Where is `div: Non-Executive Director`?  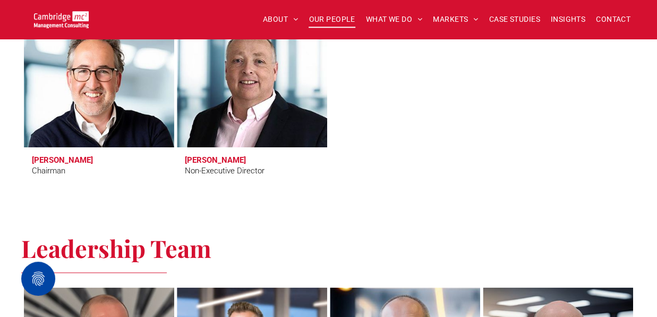
div: Non-Executive Director is located at coordinates (225, 170).